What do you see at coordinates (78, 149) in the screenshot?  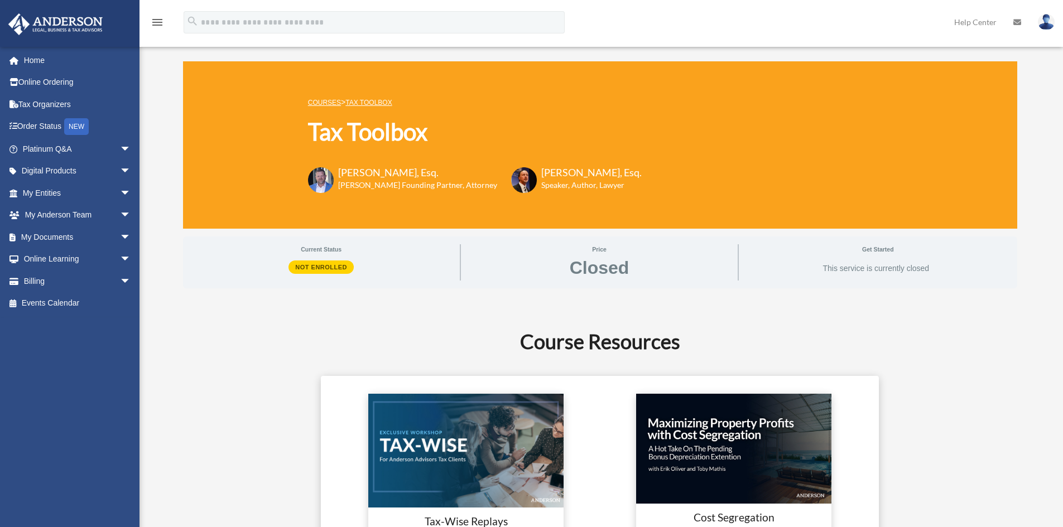 I see `a: Platinum Q&Aarrow_drop_down` at bounding box center [78, 149].